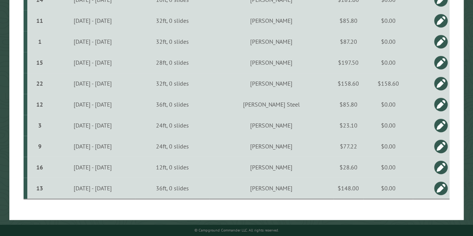  Describe the element at coordinates (349, 125) in the screenshot. I see `td: $23.10` at that location.